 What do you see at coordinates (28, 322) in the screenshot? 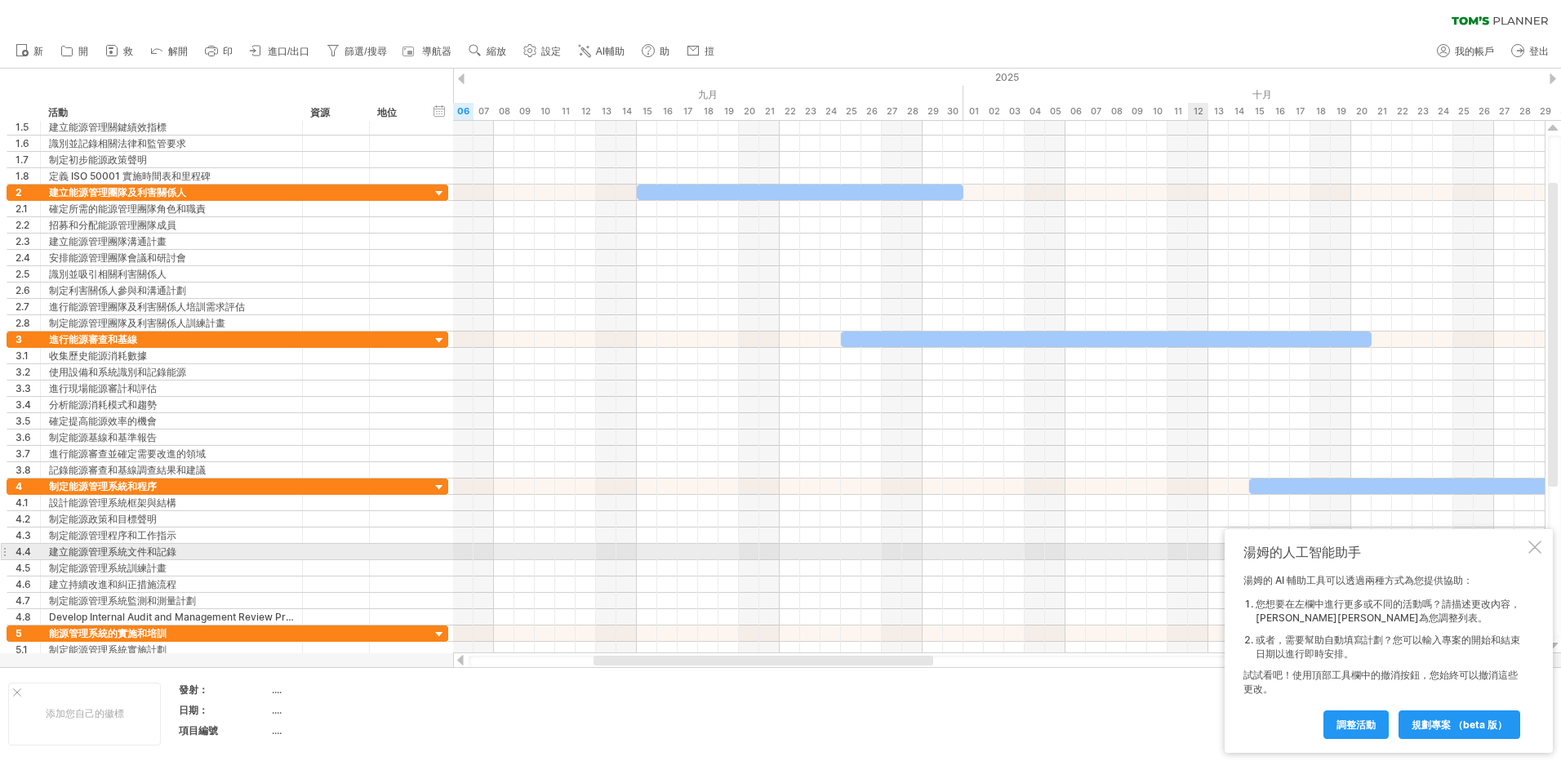
I see `div: 2.8` at bounding box center [28, 322].